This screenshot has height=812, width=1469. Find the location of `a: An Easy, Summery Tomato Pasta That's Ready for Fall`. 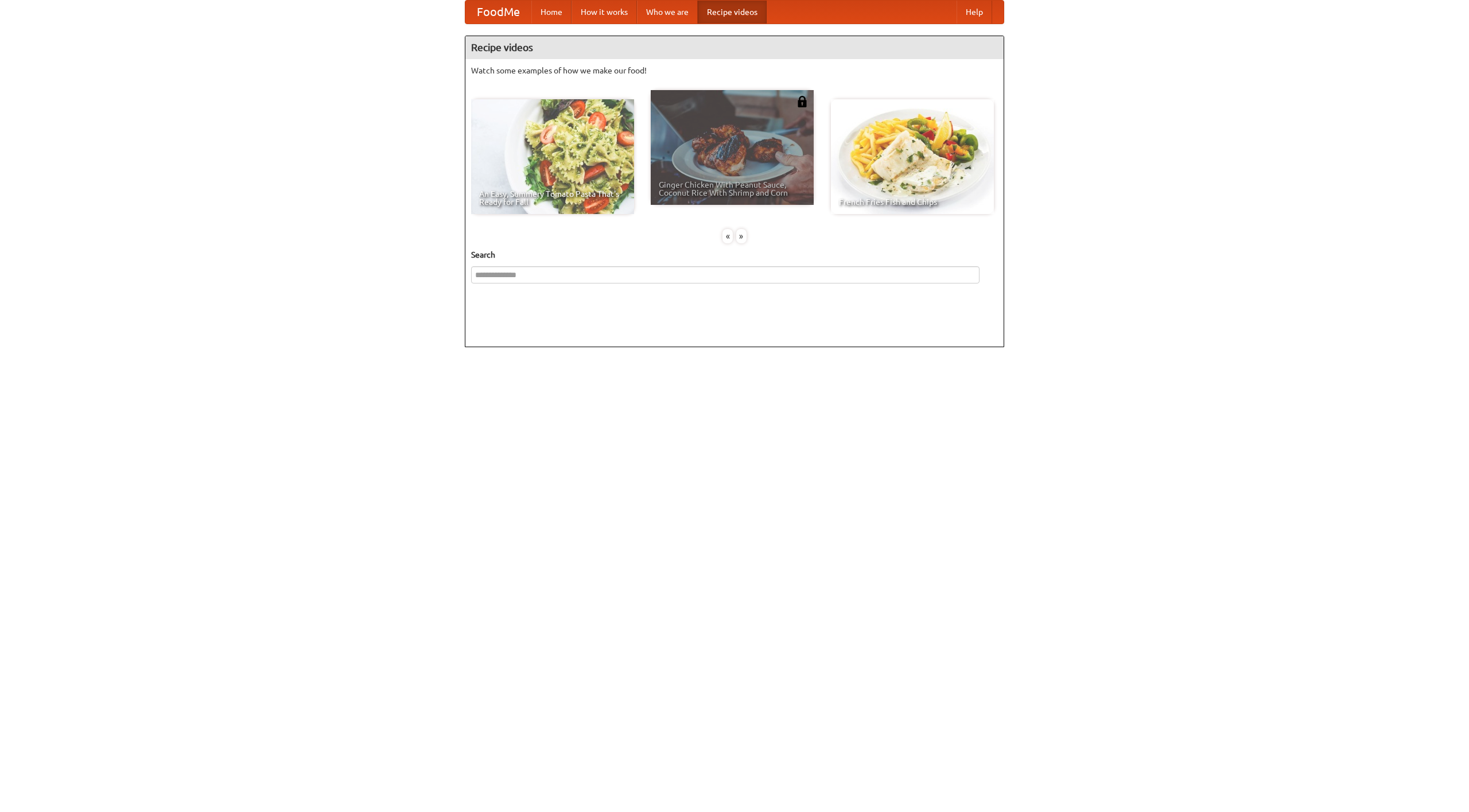

a: An Easy, Summery Tomato Pasta That's Ready for Fall is located at coordinates (553, 156).